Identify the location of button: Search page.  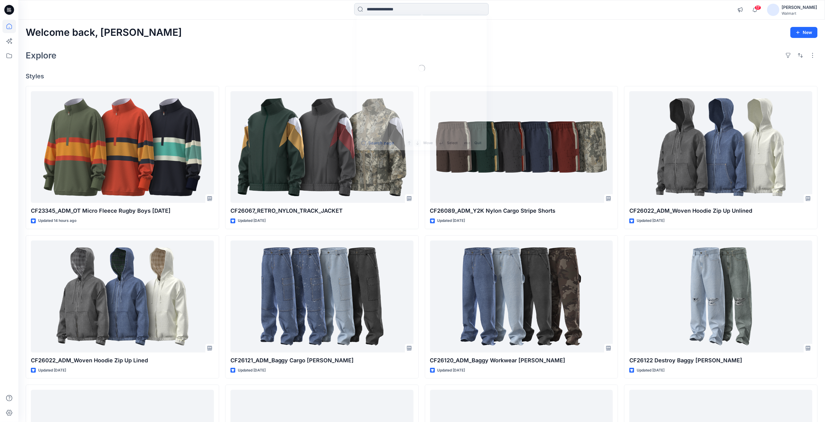
(378, 143).